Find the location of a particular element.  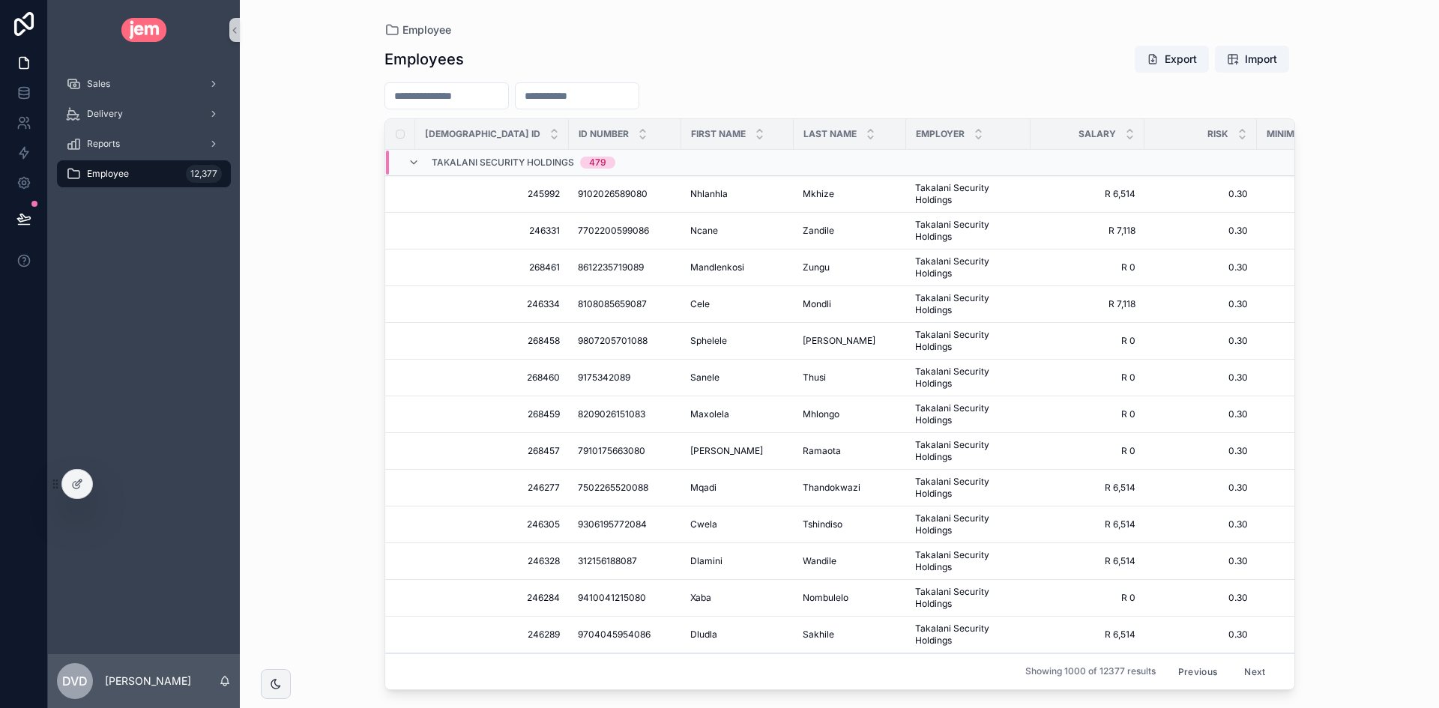

a: 268461 is located at coordinates (496, 268).